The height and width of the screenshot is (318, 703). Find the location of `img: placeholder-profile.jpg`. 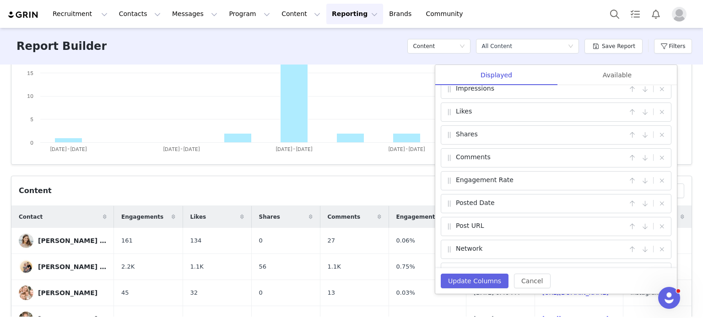

img: placeholder-profile.jpg is located at coordinates (679, 14).